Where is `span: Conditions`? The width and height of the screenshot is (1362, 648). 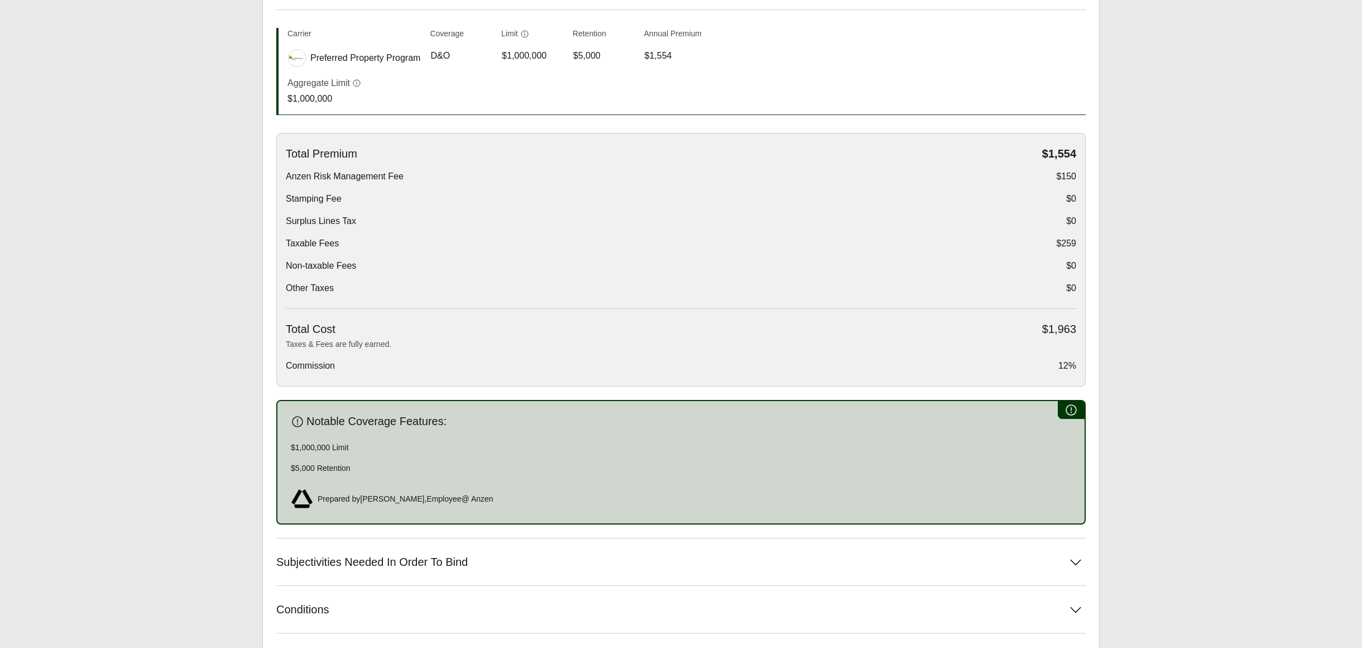
span: Conditions is located at coordinates (303, 609).